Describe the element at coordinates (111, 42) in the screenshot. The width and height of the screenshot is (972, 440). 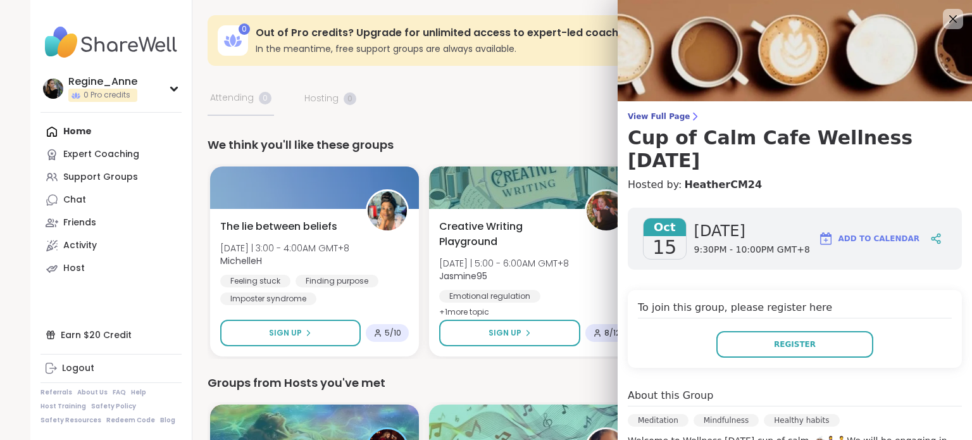
I see `img: ShareWell Nav Logo` at that location.